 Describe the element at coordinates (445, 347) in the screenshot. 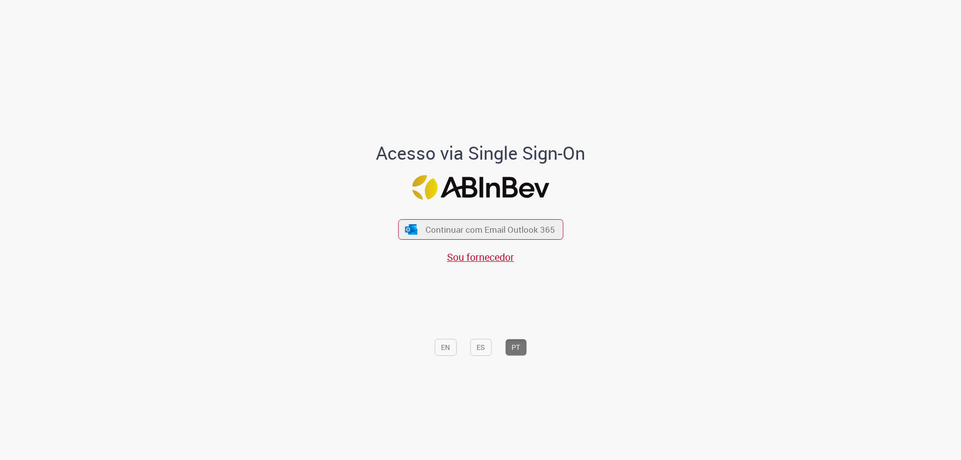

I see `button: EN` at that location.